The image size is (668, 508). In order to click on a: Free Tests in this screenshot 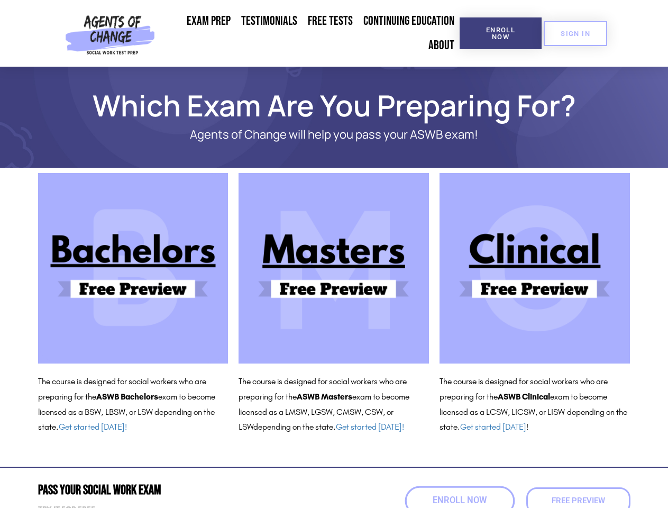, I will do `click(330, 21)`.